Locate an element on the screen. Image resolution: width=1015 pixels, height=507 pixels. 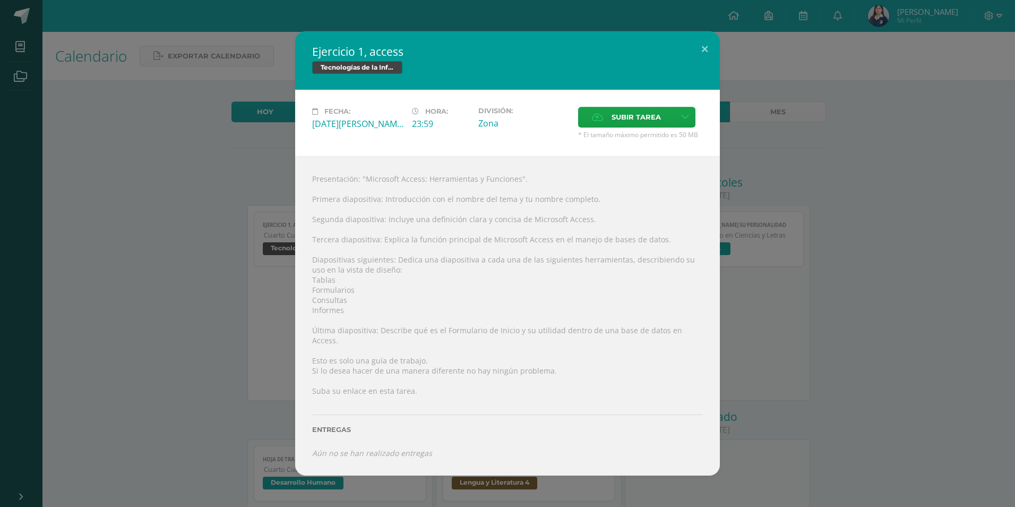
span: Tecnologías de la Información y la Comunicación 4 is located at coordinates (357, 67).